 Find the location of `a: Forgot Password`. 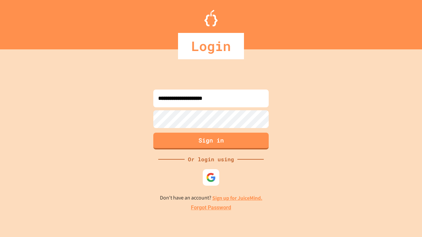

a: Forgot Password is located at coordinates (211, 208).